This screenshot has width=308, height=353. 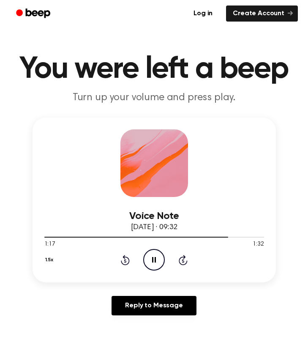 I want to click on p: Turn up your volume and press play., so click(x=154, y=98).